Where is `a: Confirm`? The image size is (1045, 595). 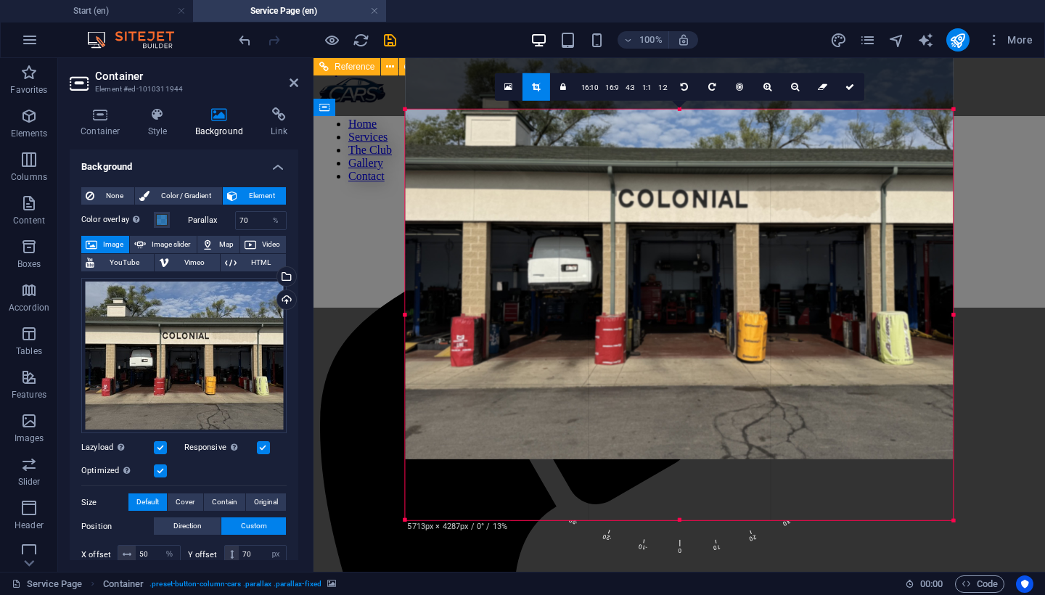
a: Confirm is located at coordinates (851, 87).